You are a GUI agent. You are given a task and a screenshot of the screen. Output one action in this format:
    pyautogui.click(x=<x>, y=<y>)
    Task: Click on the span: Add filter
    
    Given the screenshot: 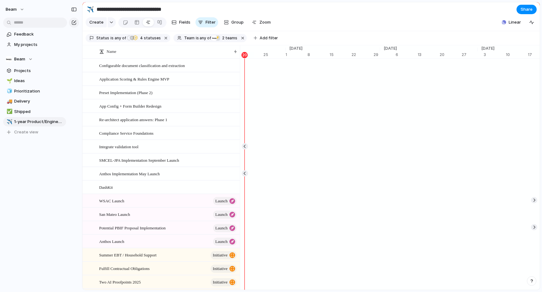 What is the action you would take?
    pyautogui.click(x=269, y=38)
    